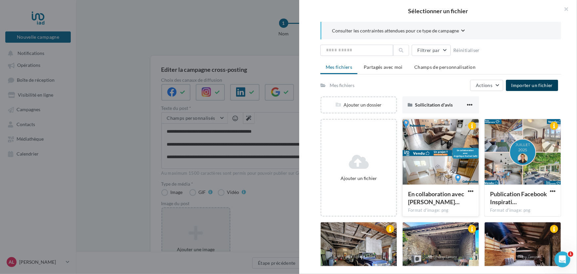  What do you see at coordinates (359, 178) in the screenshot?
I see `div: Ajouter un fichier` at bounding box center [359, 178].